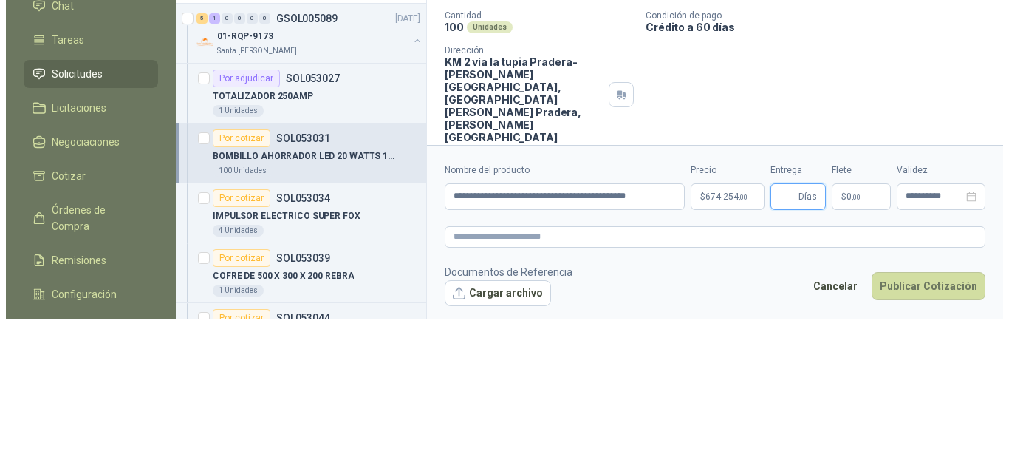 The image size is (1009, 474). I want to click on a: Solicitudes, so click(85, 74).